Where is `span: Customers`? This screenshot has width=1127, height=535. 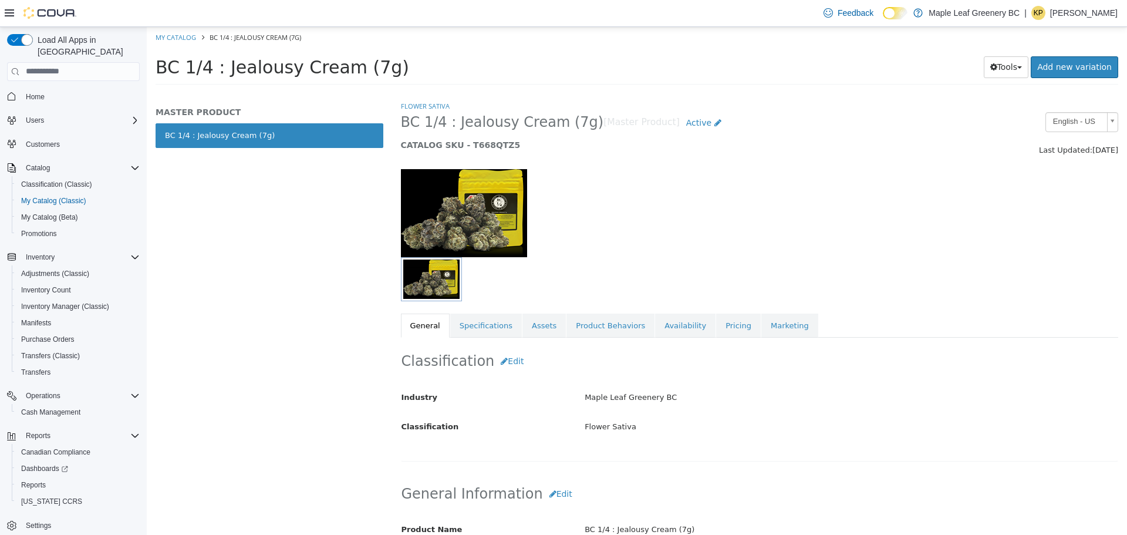 span: Customers is located at coordinates (43, 144).